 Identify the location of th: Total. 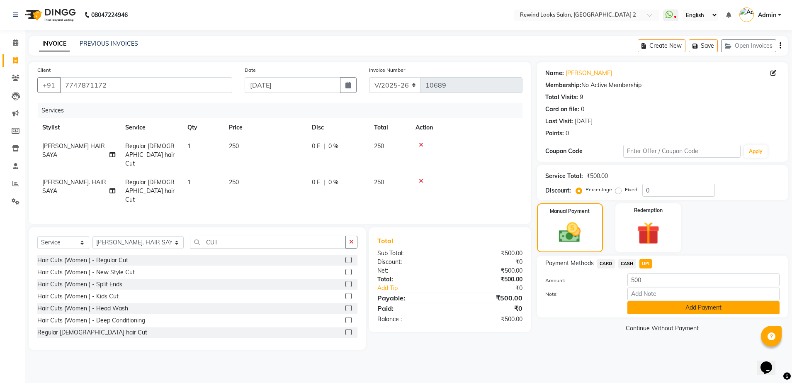
(390, 127).